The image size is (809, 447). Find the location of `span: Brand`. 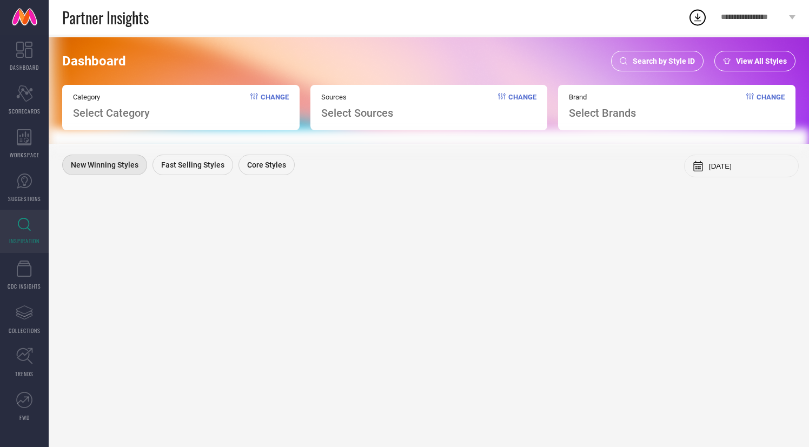

span: Brand is located at coordinates (602, 97).